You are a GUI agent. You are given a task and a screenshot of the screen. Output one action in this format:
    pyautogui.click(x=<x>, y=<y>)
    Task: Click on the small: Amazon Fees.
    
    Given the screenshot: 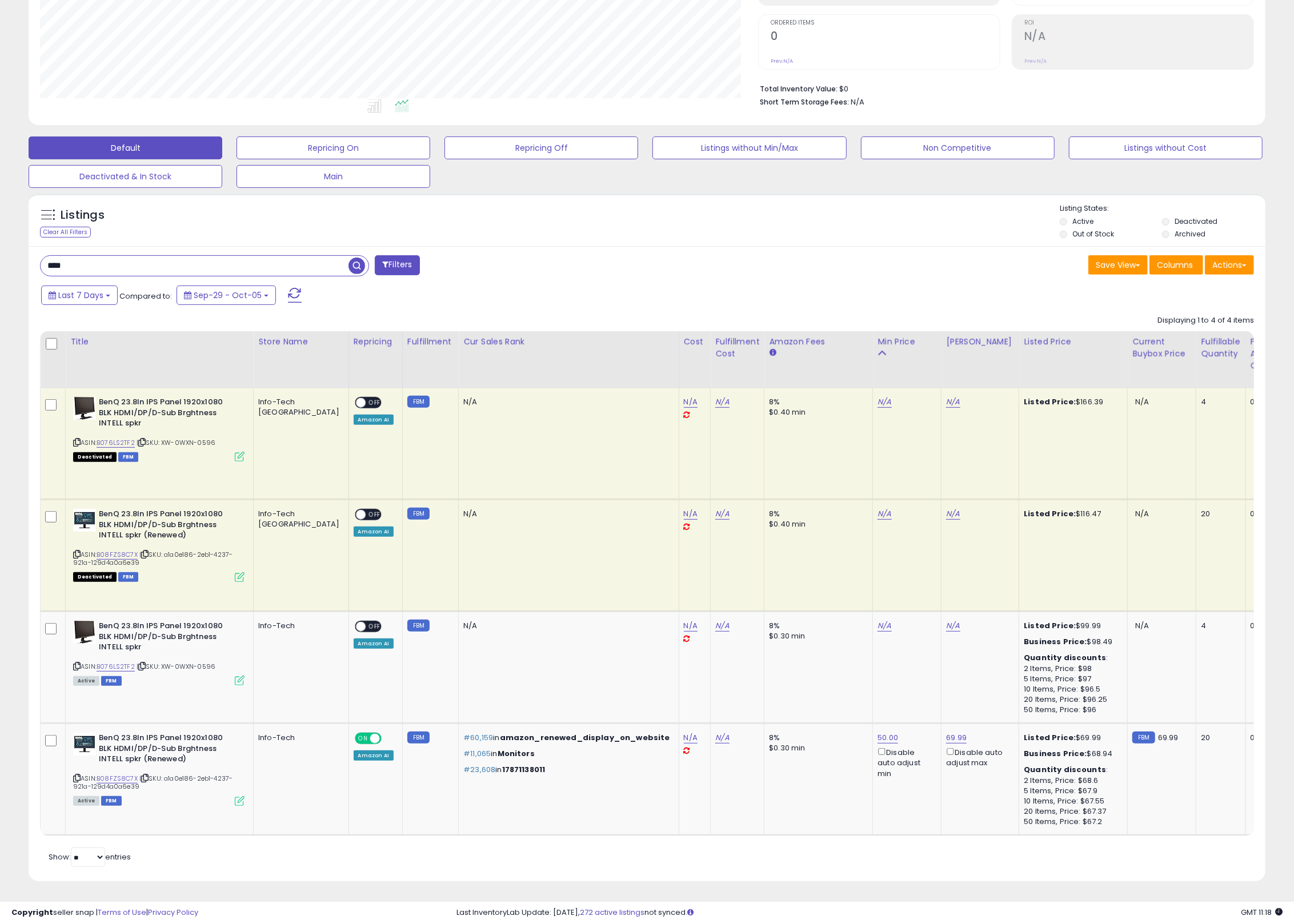 What is the action you would take?
    pyautogui.click(x=772, y=353)
    